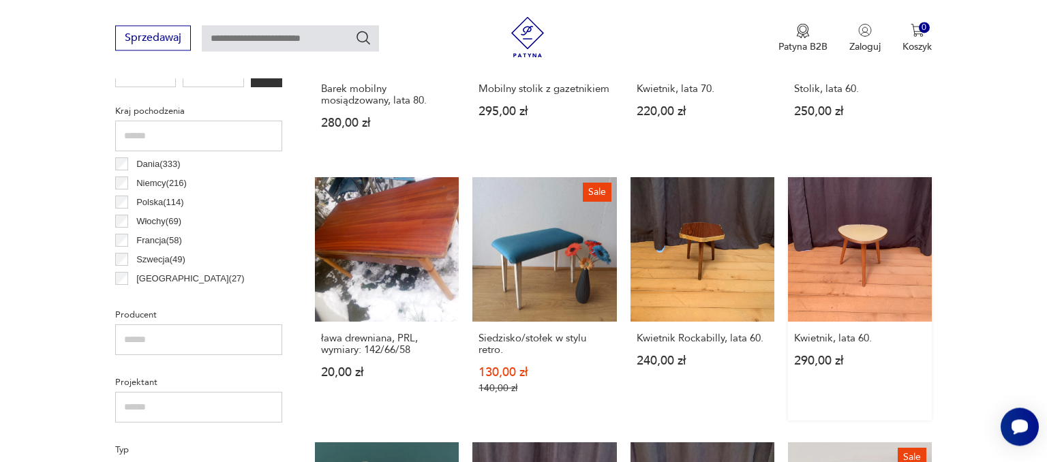  I want to click on h3: Mobilny stolik z gazetnikiem, so click(544, 89).